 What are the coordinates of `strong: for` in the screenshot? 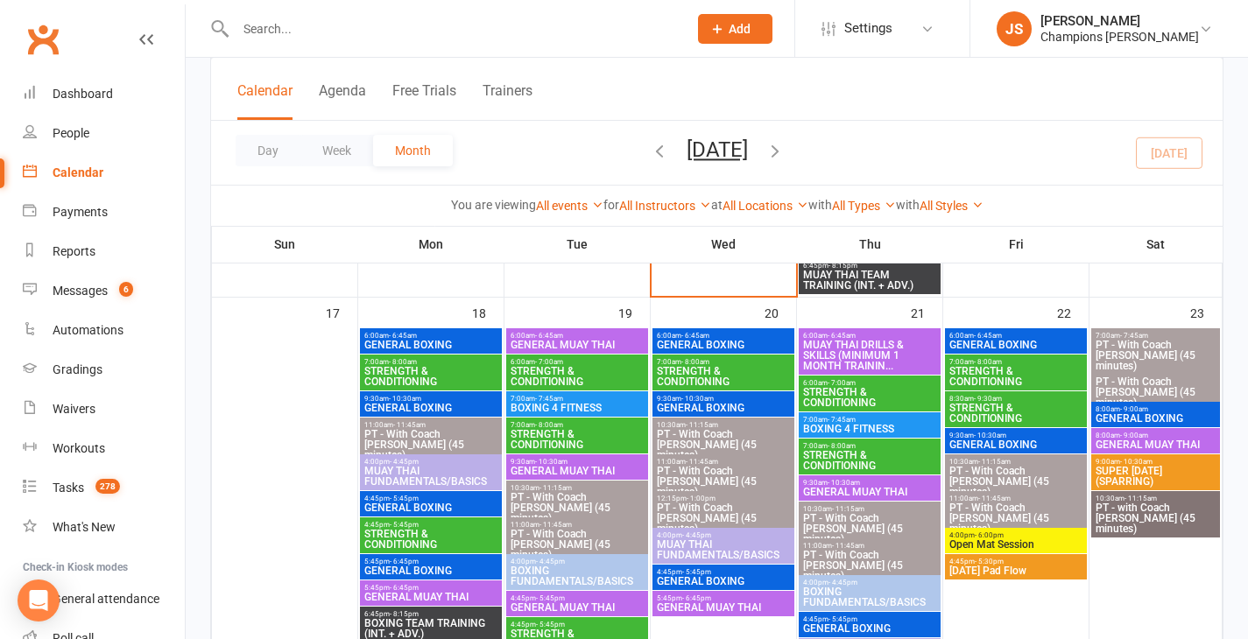 It's located at (611, 205).